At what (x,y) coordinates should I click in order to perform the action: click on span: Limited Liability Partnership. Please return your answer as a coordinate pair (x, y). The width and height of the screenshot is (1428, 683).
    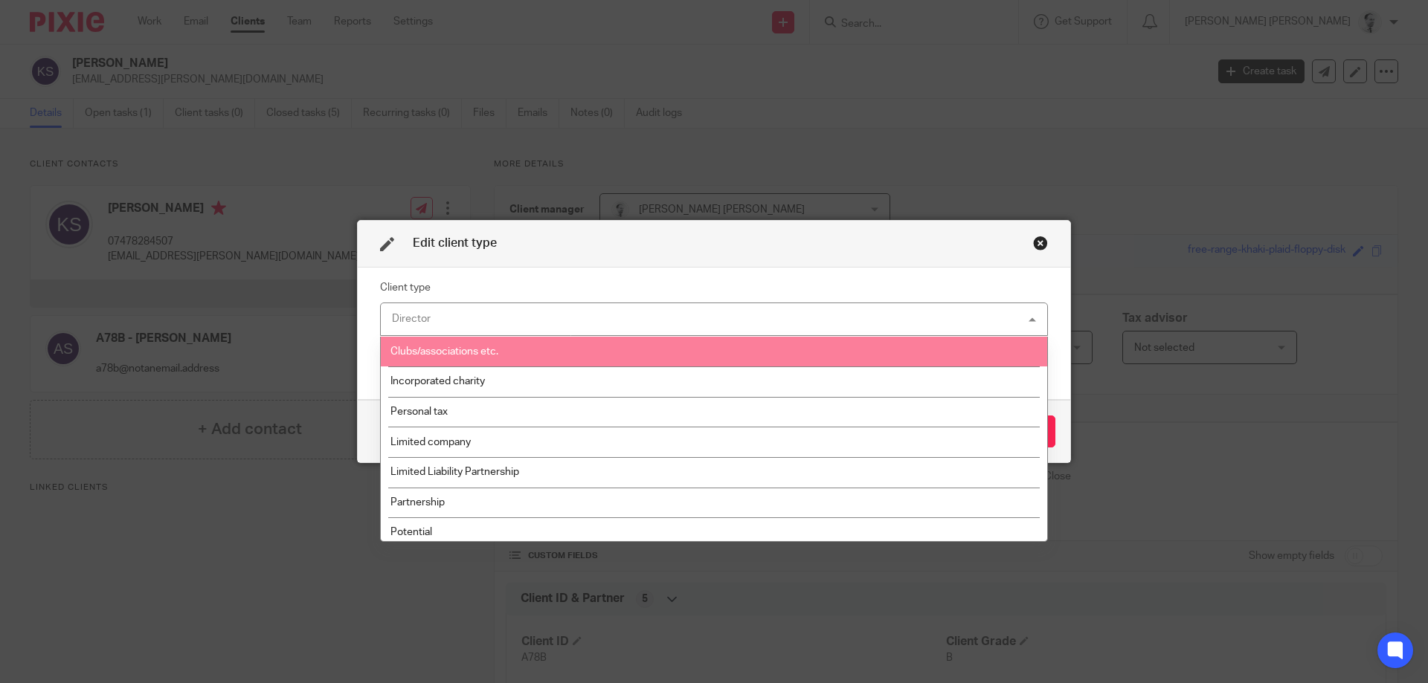
    Looking at the image, I should click on (454, 472).